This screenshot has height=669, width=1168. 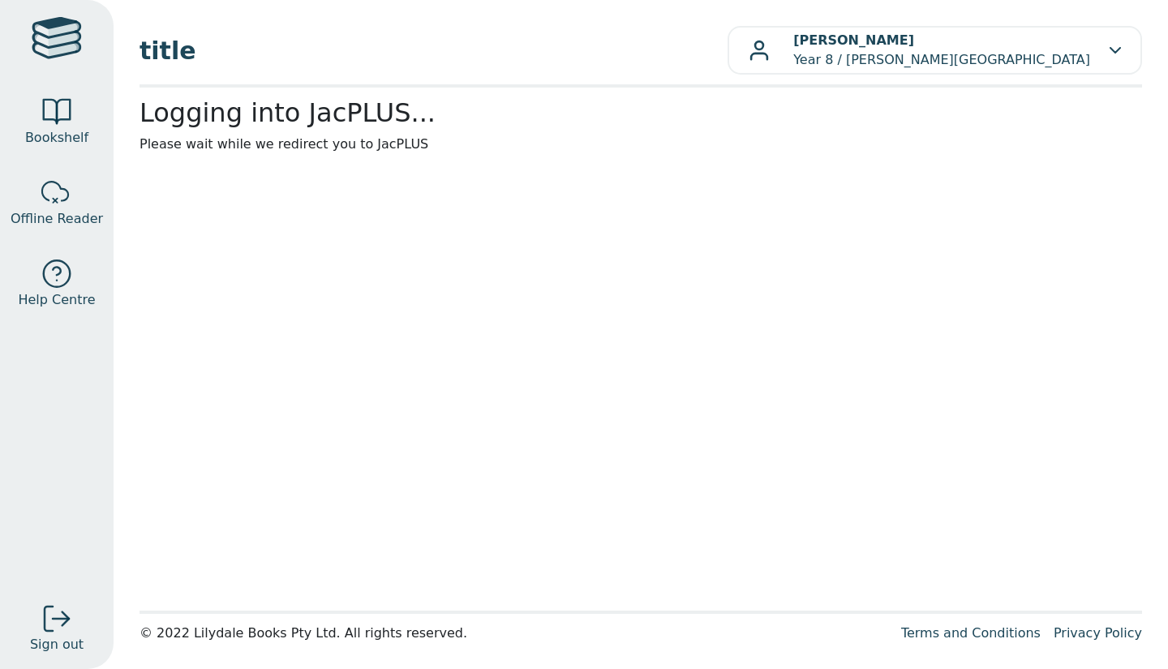 I want to click on span: title, so click(x=433, y=50).